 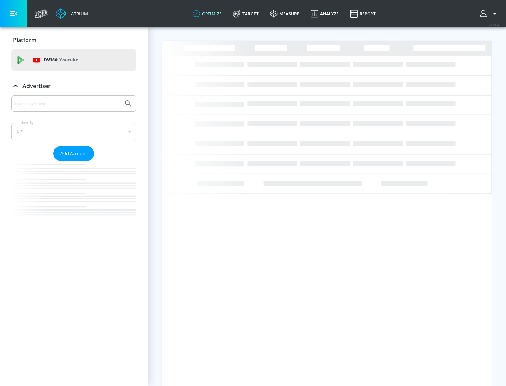 I want to click on a: Target, so click(x=246, y=14).